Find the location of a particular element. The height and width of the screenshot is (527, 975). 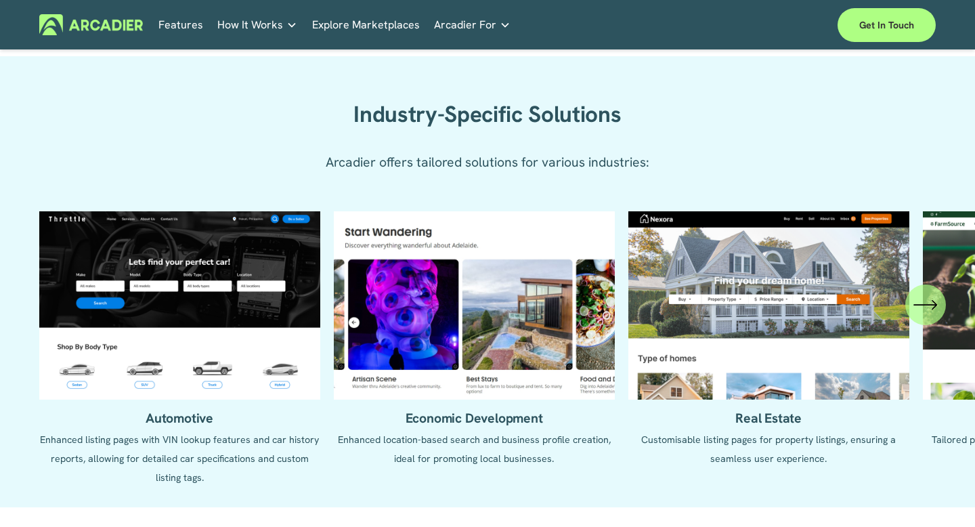

h2: Industry-Specific Solutions is located at coordinates (487, 114).